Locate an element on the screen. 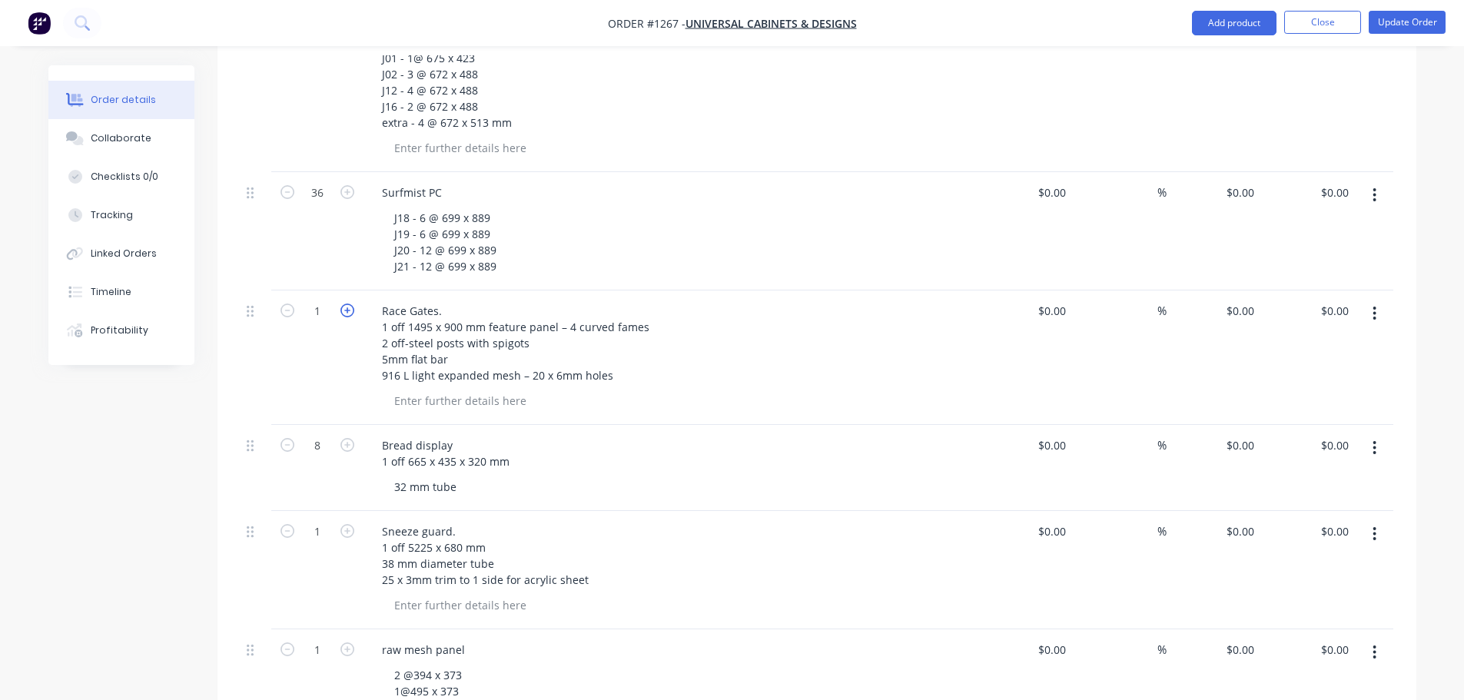  button: Timeline is located at coordinates (121, 292).